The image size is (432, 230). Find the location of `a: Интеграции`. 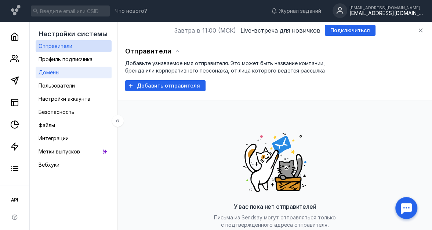

a: Интеграции is located at coordinates (73, 139).